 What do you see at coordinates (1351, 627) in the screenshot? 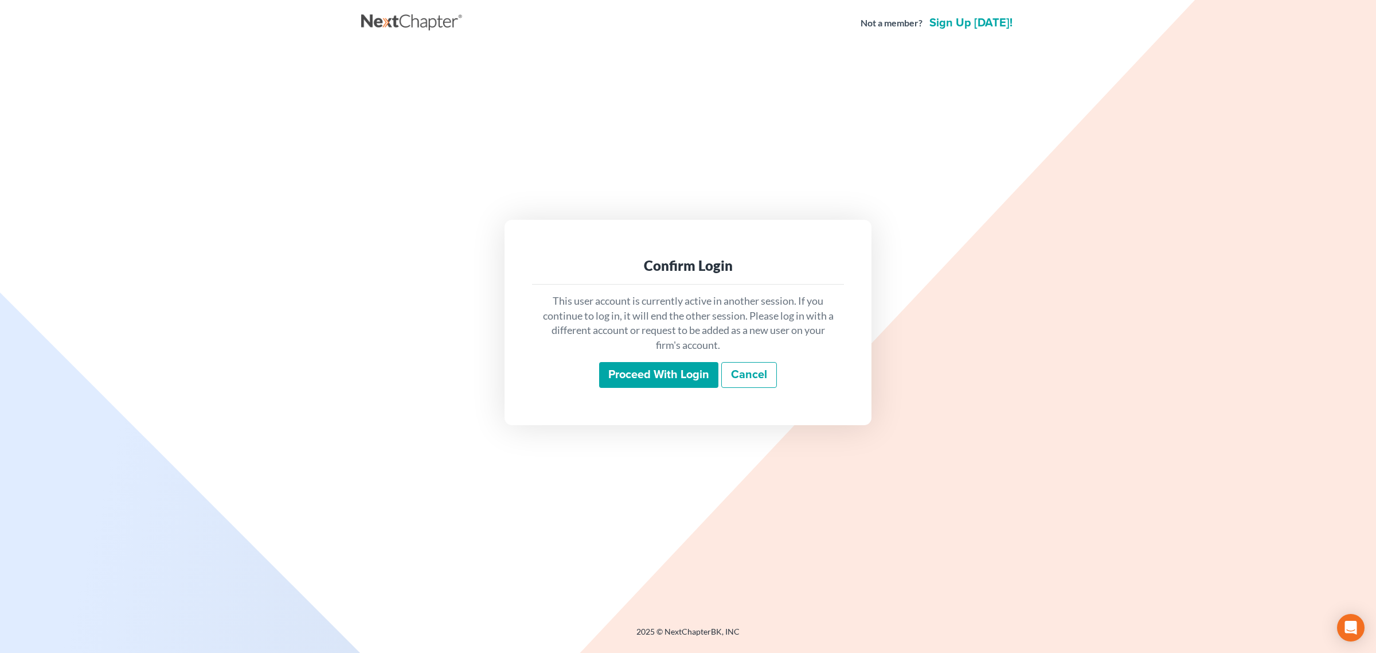
I see `div: Open Intercom Messenger` at bounding box center [1351, 627].